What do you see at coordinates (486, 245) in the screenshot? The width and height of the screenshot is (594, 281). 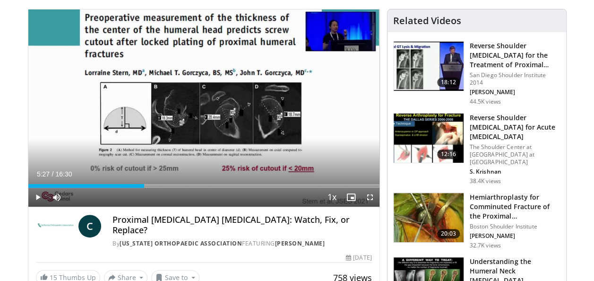 I see `p: 32.7K views` at bounding box center [486, 245].